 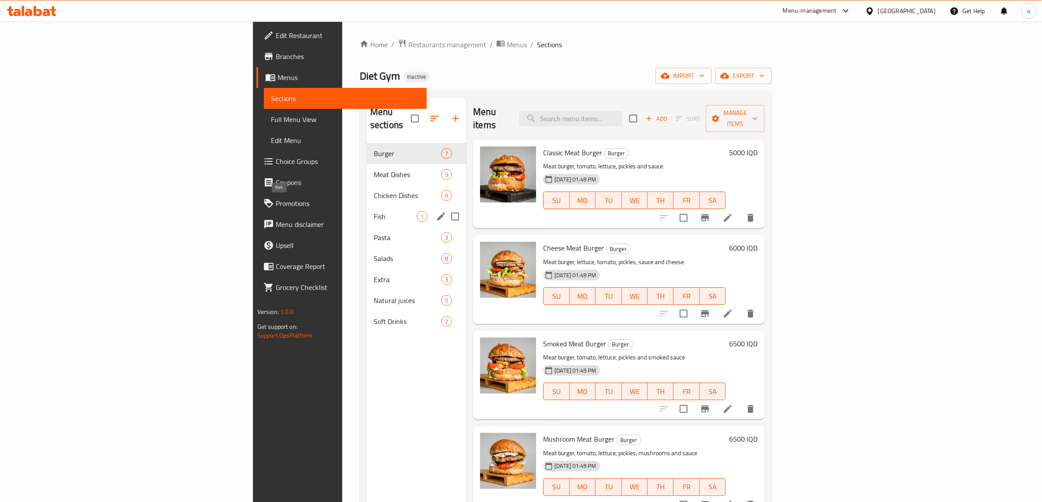 What do you see at coordinates (441, 217) in the screenshot?
I see `button: edit` at bounding box center [441, 217].